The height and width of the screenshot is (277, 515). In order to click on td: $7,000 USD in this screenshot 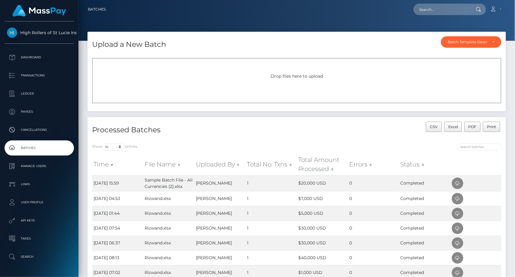, I will do `click(322, 198)`.